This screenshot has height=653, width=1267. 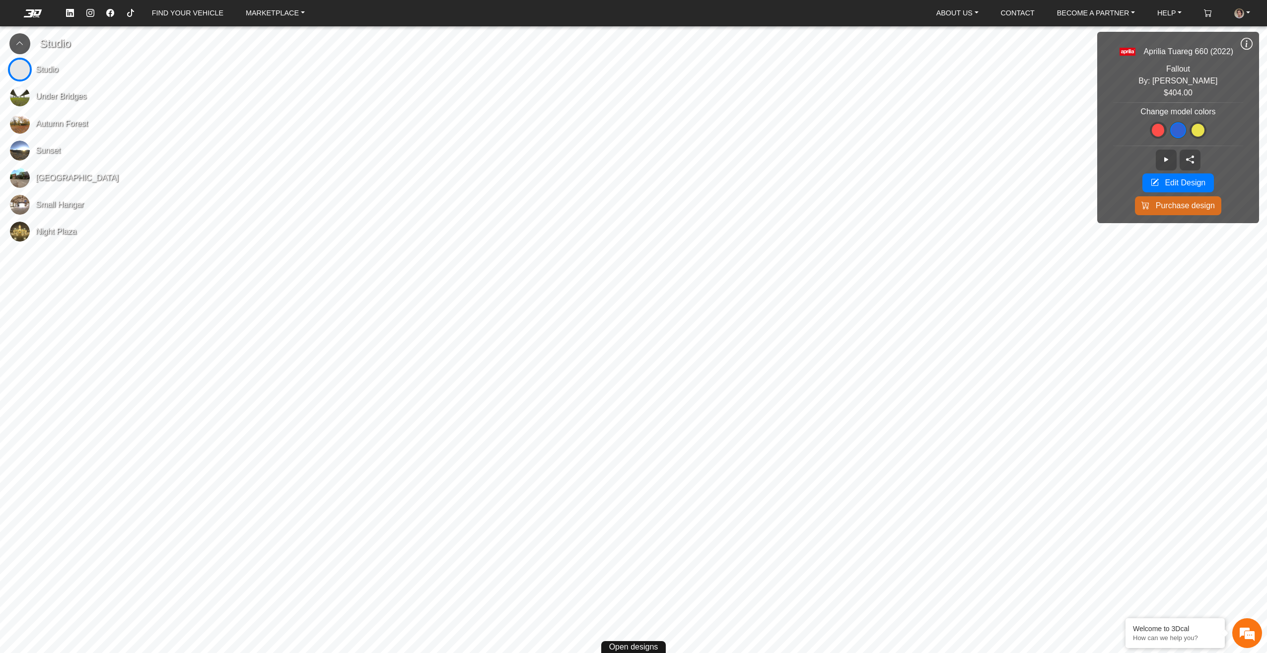 What do you see at coordinates (1178, 183) in the screenshot?
I see `button: Edit Design` at bounding box center [1178, 183].